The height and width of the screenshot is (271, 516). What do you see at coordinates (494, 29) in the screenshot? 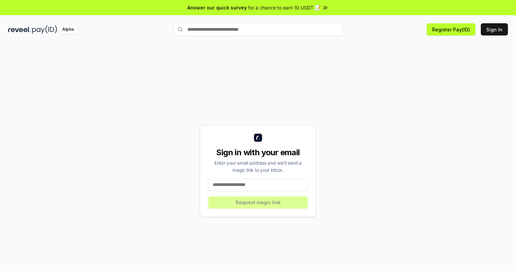
I see `button: Sign In` at bounding box center [494, 29].